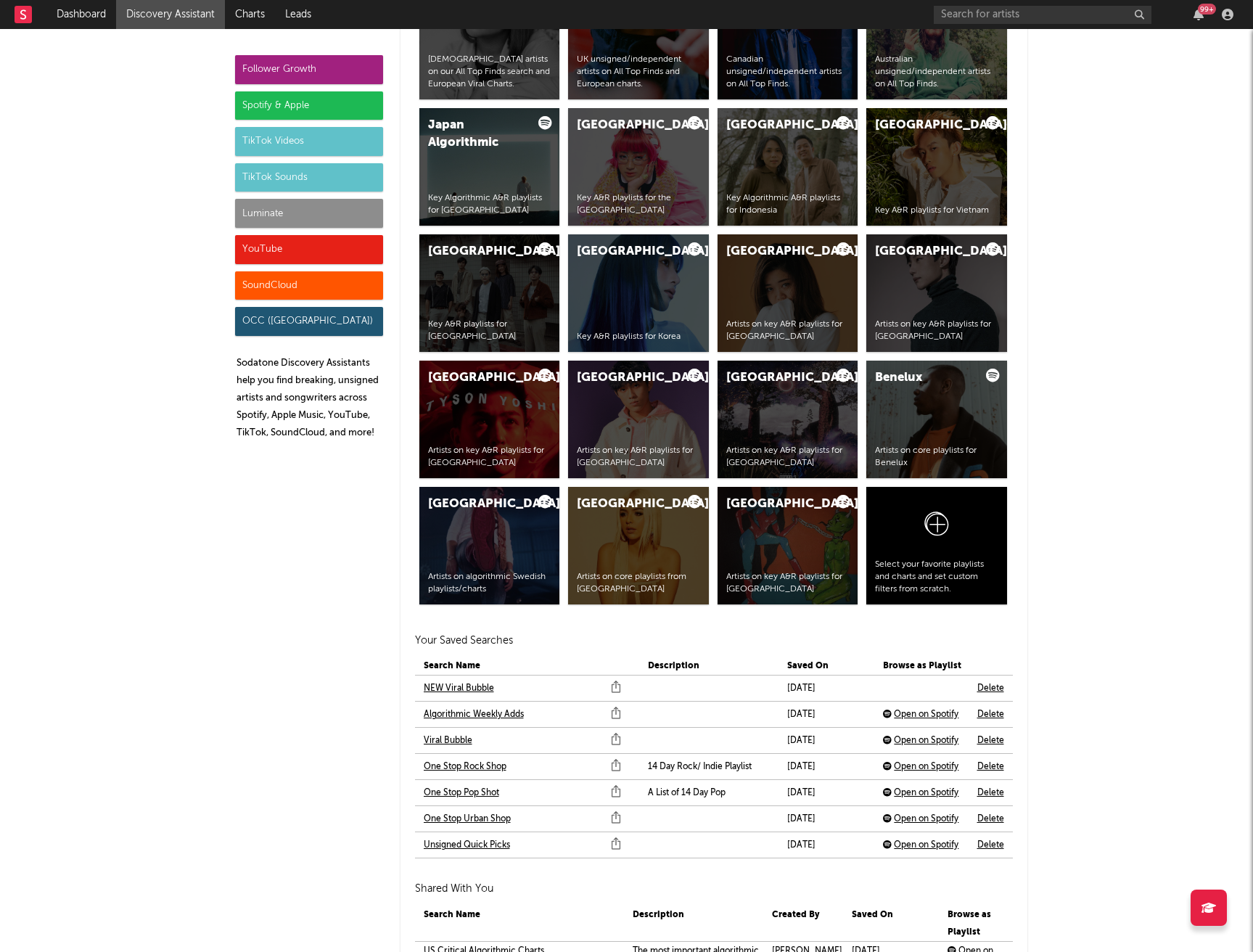 The width and height of the screenshot is (1253, 952). Describe the element at coordinates (474, 715) in the screenshot. I see `a: Algorithmic Weekly Adds` at that location.